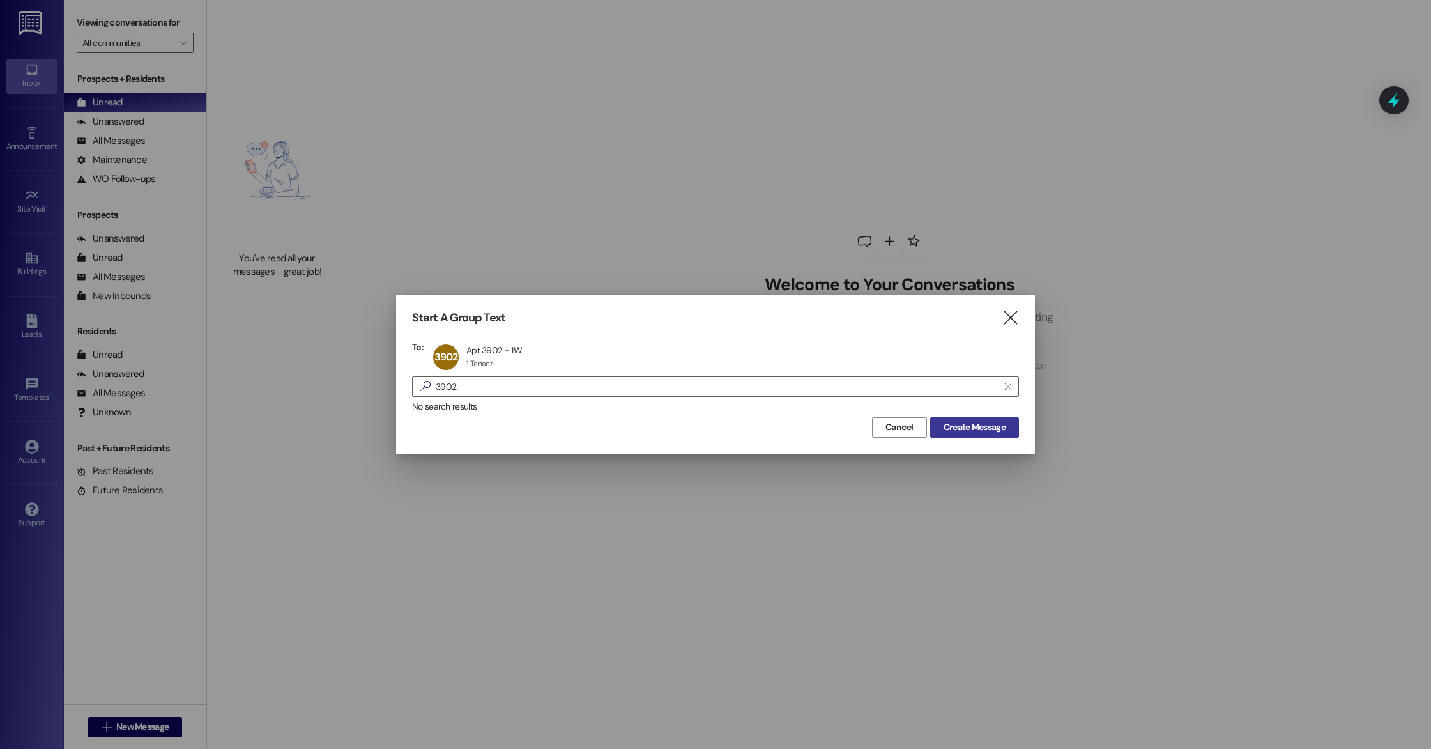 The height and width of the screenshot is (749, 1431). What do you see at coordinates (899, 427) in the screenshot?
I see `span: Cancel` at bounding box center [899, 427].